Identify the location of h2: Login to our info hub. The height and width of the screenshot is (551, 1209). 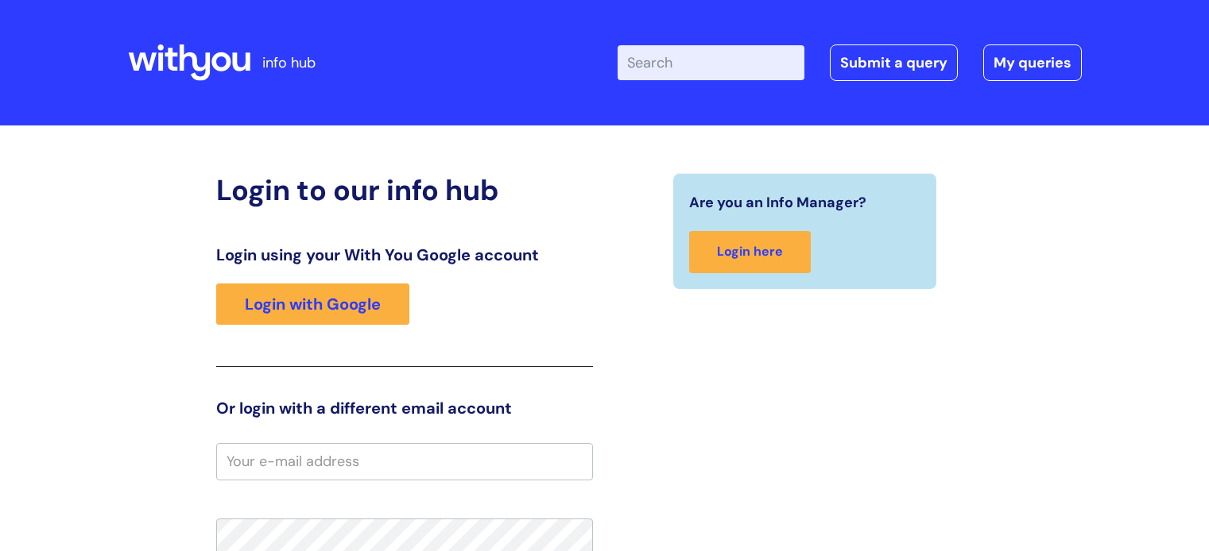
(404, 190).